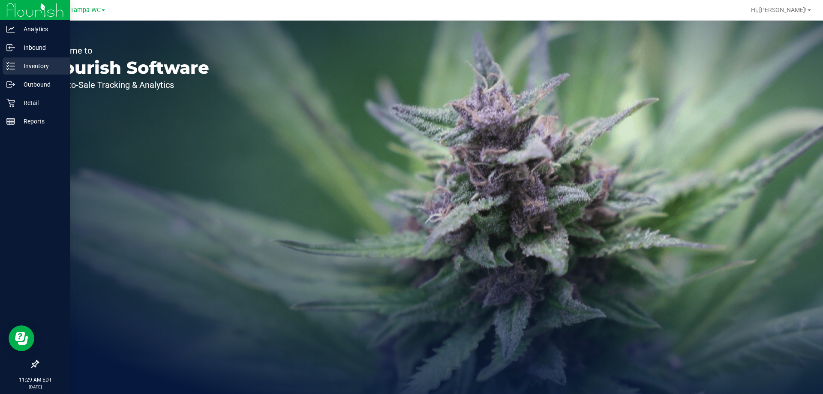 The height and width of the screenshot is (394, 823). Describe the element at coordinates (41, 48) in the screenshot. I see `p: Inbound` at that location.